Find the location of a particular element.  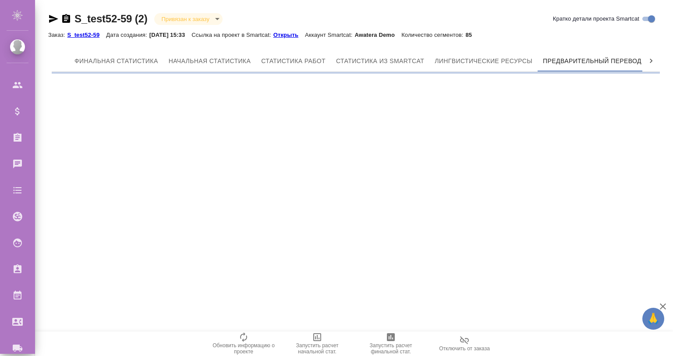

p: Открыть is located at coordinates (289, 35).